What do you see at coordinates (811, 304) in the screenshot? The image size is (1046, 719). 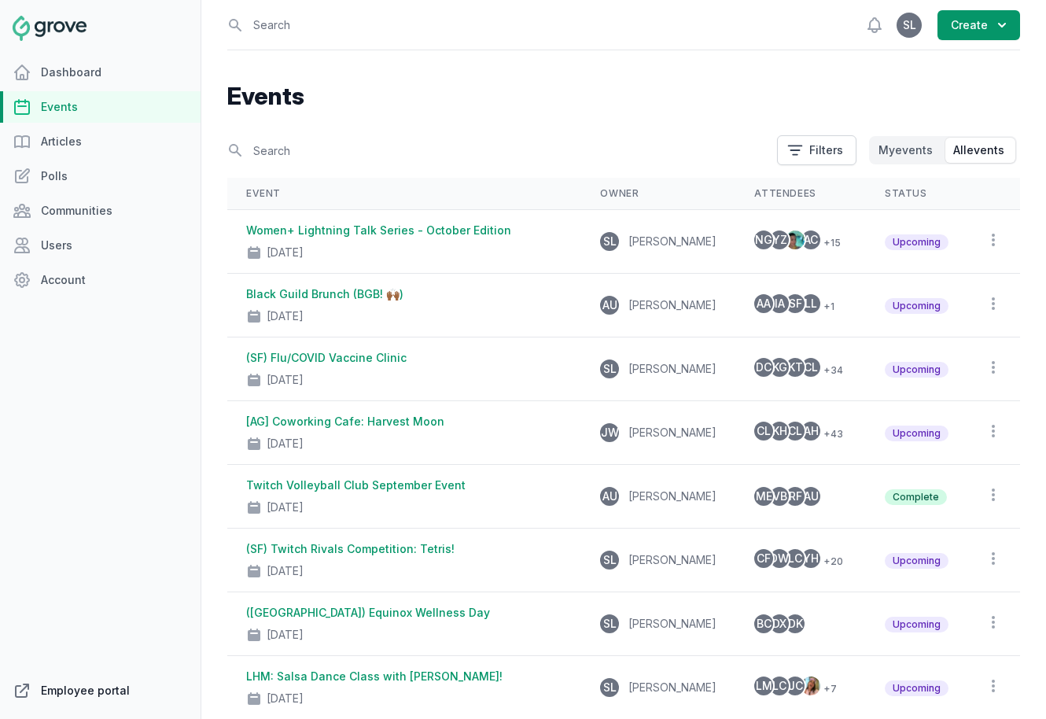 I see `span: LL` at bounding box center [811, 304].